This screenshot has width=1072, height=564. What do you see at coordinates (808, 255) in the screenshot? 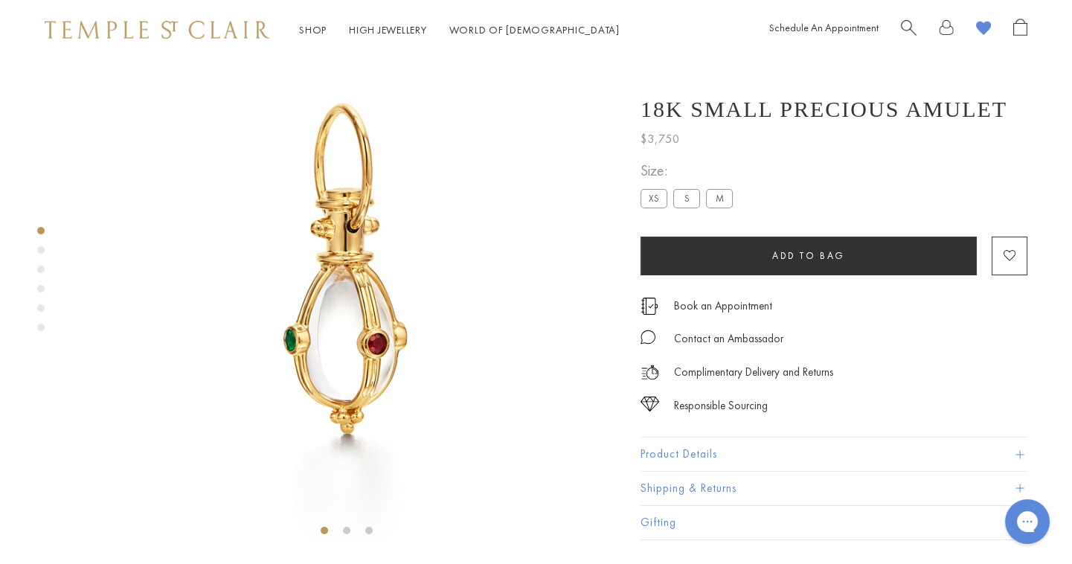
I see `span: Add to bag` at bounding box center [808, 255].